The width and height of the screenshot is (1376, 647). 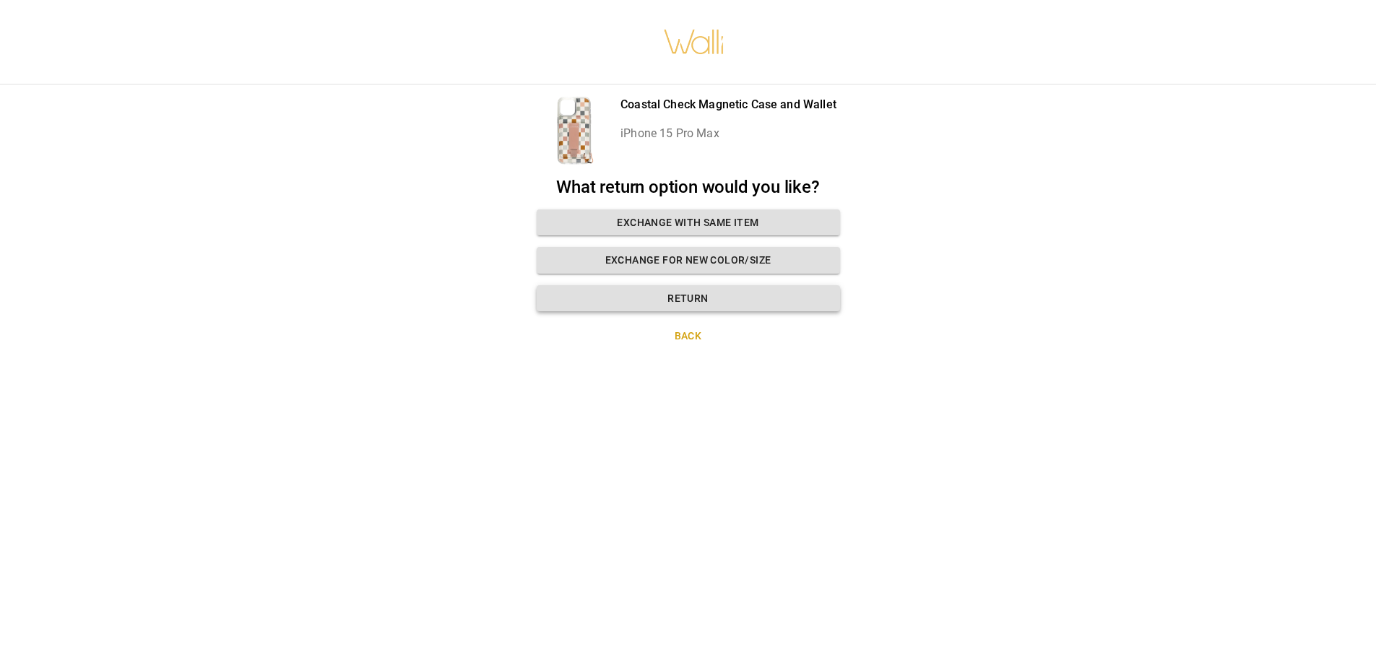 I want to click on p: iPhone 15 Pro Max, so click(x=728, y=134).